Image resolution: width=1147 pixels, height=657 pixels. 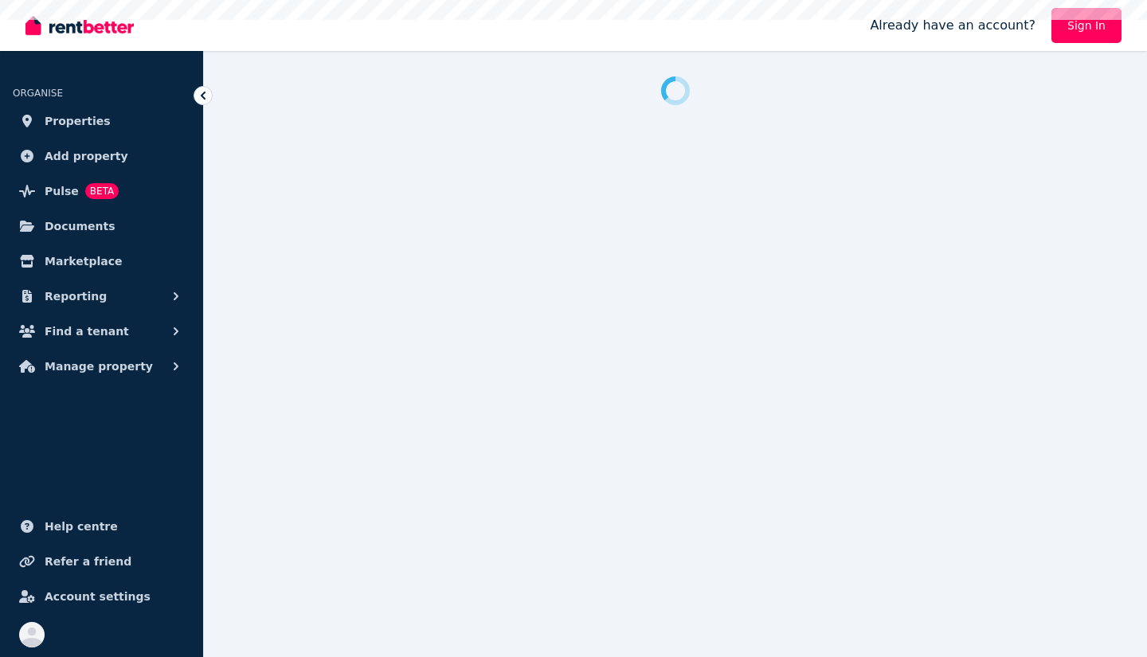 I want to click on a: PulseBETA, so click(x=101, y=191).